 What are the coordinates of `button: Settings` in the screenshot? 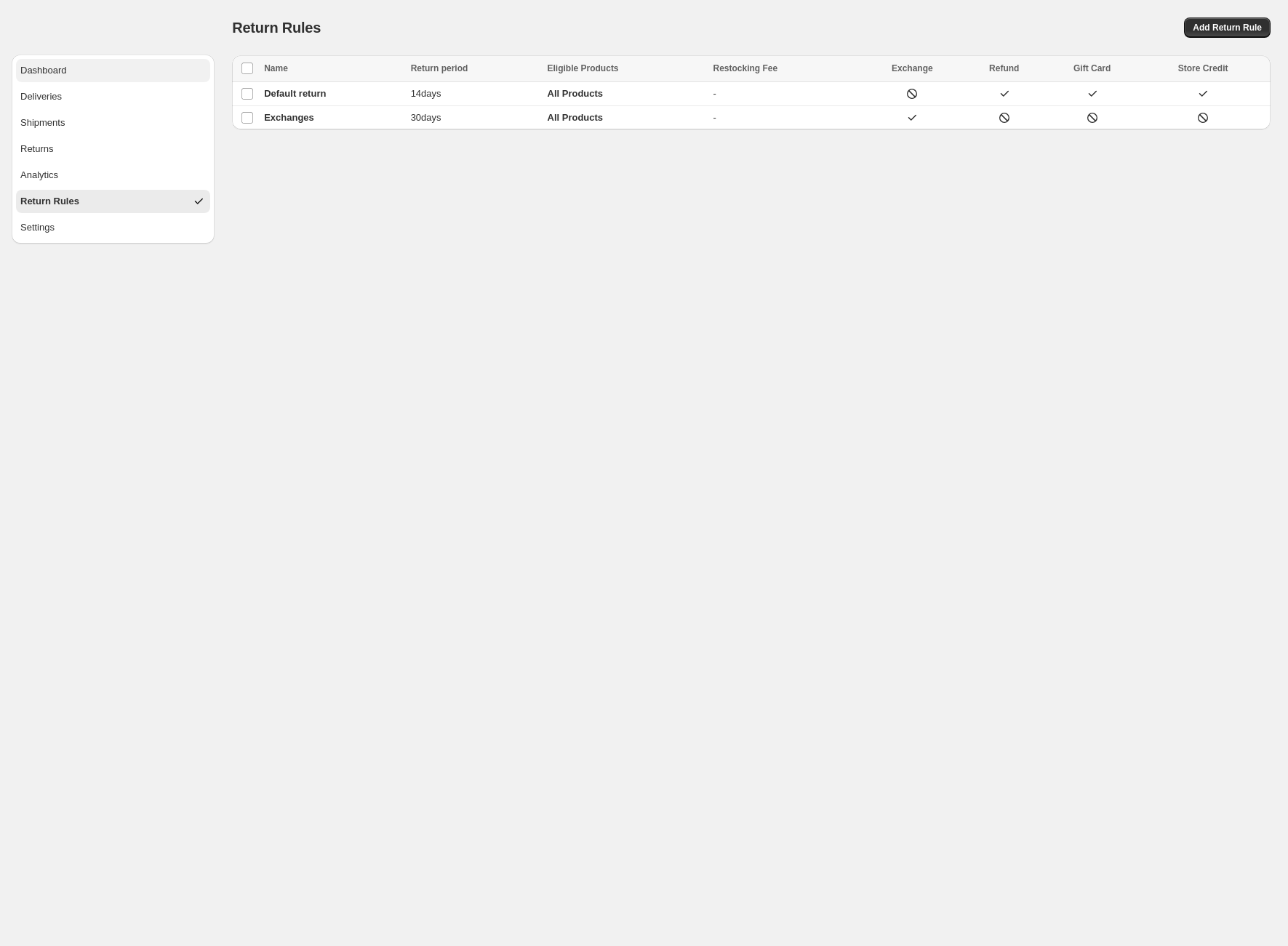 It's located at (113, 228).